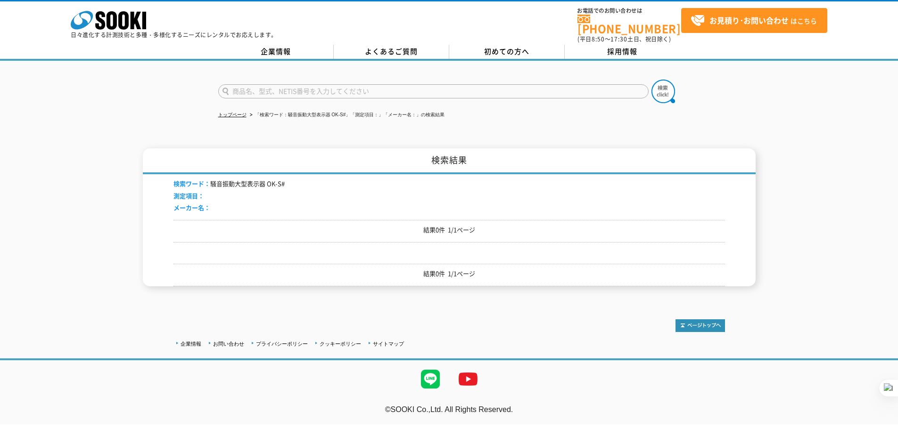  I want to click on span: 初めての方へ, so click(507, 51).